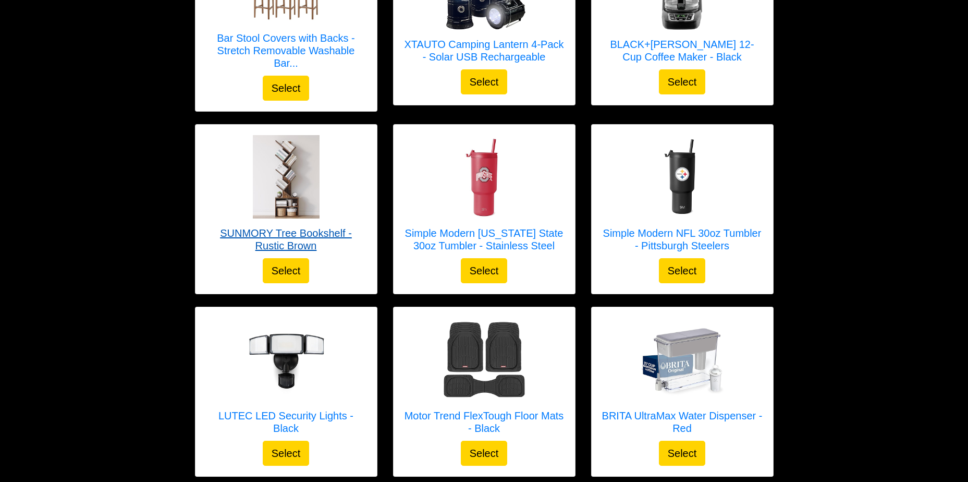  I want to click on h5: SUNMORY Tree Bookshelf - Rustic Brown, so click(286, 239).